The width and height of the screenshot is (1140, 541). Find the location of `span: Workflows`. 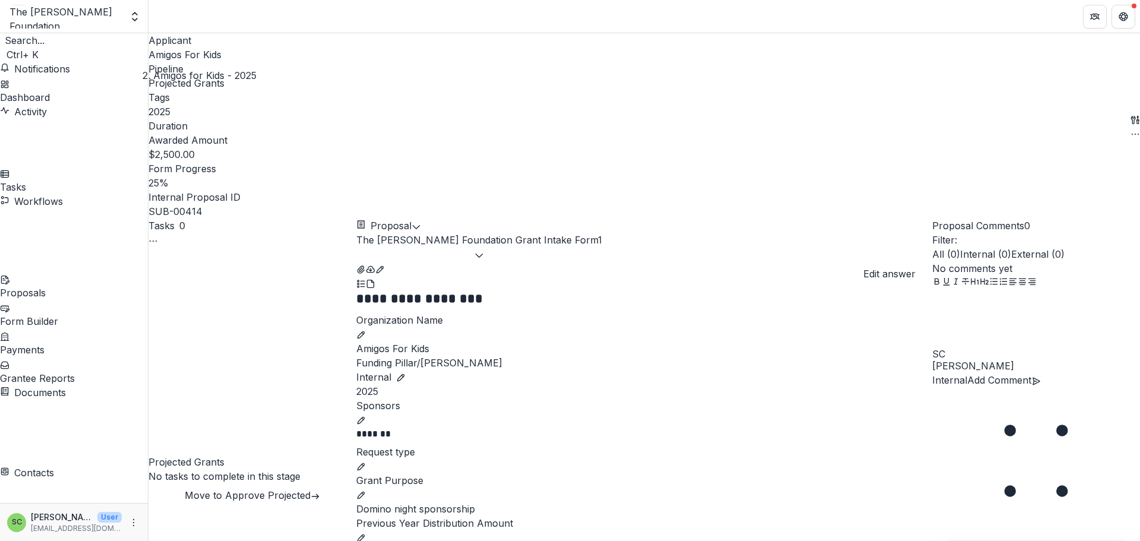

span: Workflows is located at coordinates (39, 201).